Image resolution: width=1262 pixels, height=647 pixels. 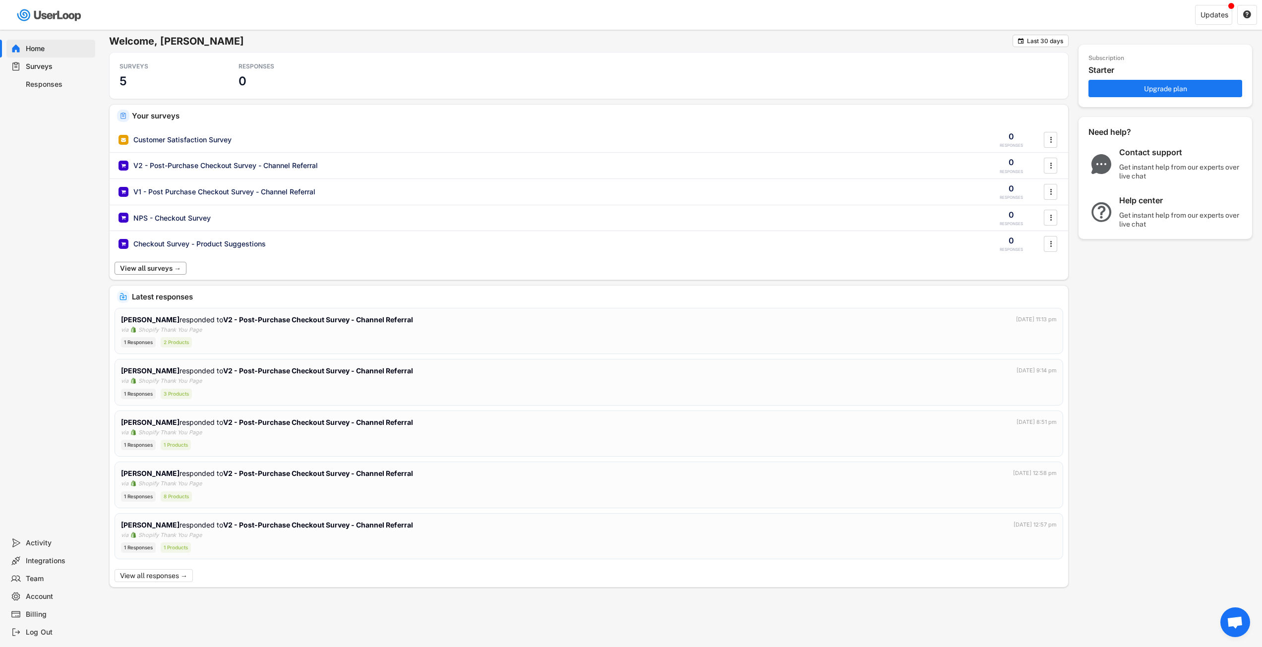 What do you see at coordinates (1168, 70) in the screenshot?
I see `div: Starter` at bounding box center [1168, 70].